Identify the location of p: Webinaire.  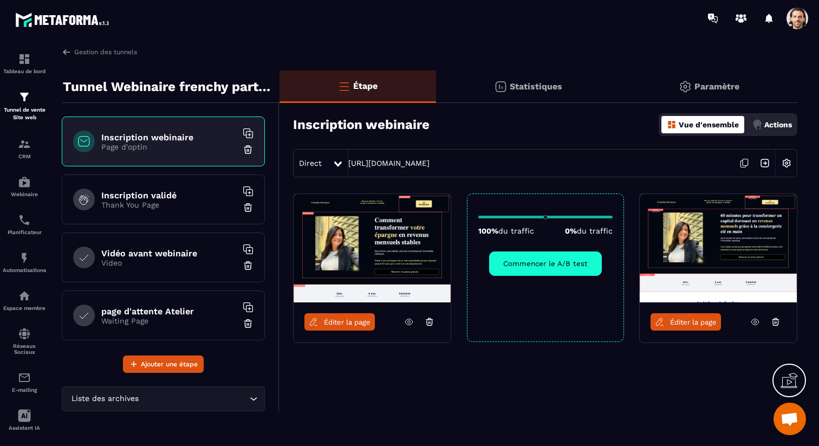
(24, 194).